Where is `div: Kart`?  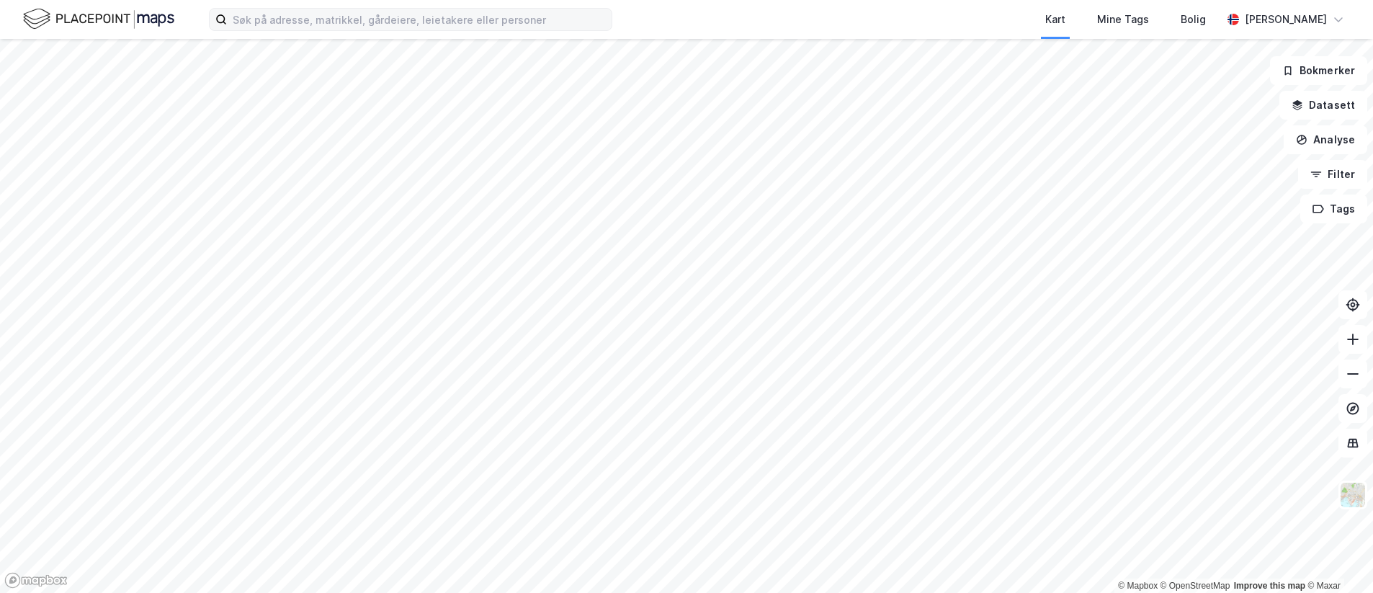 div: Kart is located at coordinates (1055, 19).